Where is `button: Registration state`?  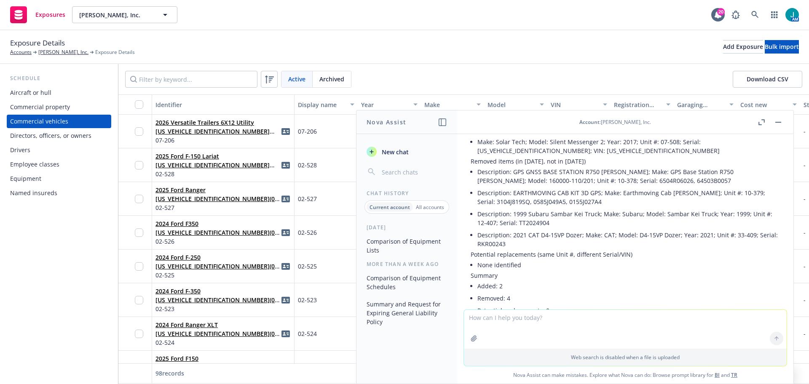
button: Registration state is located at coordinates (642, 104).